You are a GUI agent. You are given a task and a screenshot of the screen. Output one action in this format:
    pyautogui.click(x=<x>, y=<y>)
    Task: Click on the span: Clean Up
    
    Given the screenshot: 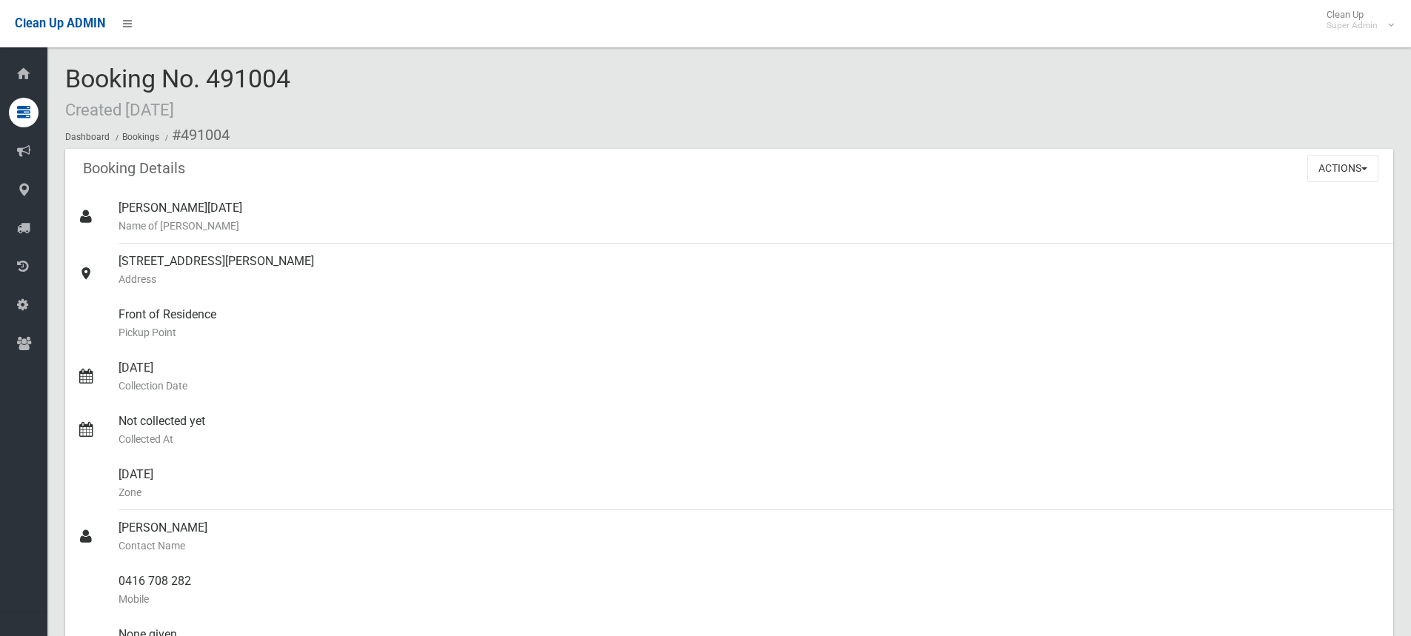 What is the action you would take?
    pyautogui.click(x=1355, y=20)
    